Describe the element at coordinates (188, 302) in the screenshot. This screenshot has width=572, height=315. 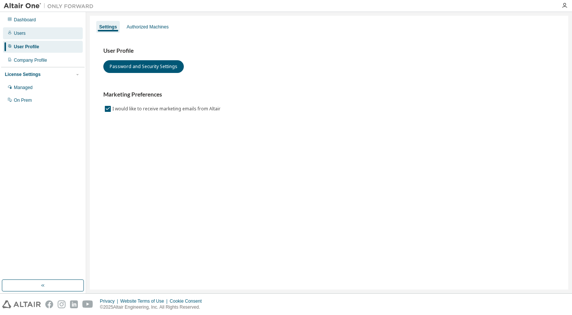
I see `div: Cookie Consent` at that location.